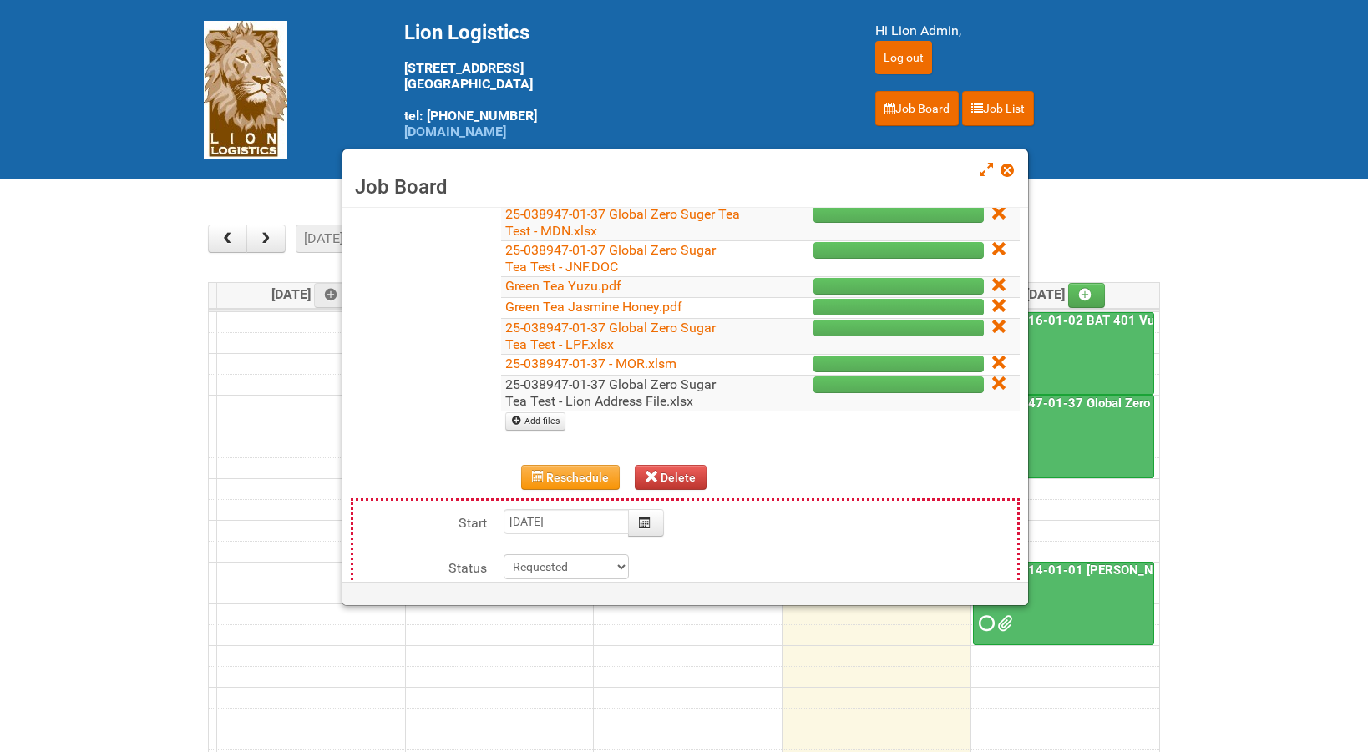 The image size is (1368, 752). Describe the element at coordinates (1019, 31) in the screenshot. I see `div: Hi Lion Admin,` at that location.